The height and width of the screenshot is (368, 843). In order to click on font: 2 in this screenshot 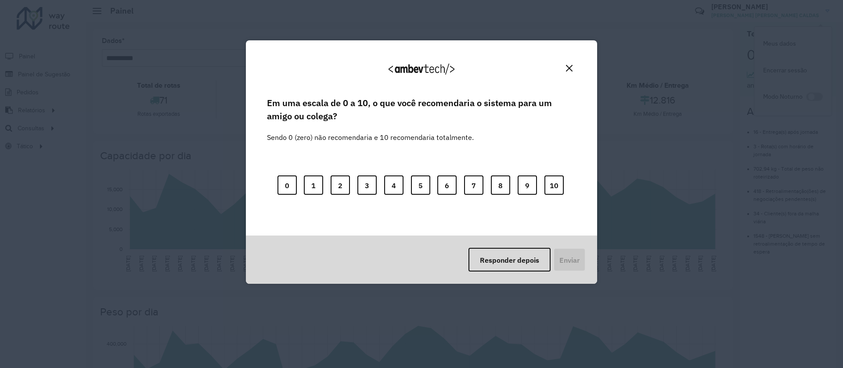, I will do `click(340, 185)`.